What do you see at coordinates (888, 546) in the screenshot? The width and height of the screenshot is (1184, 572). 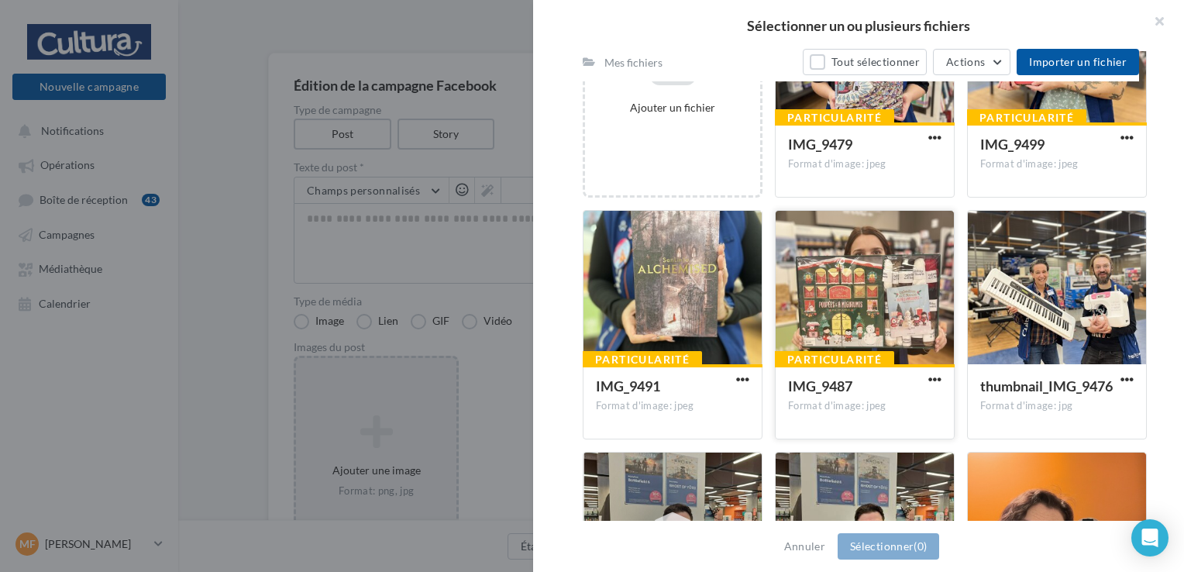 I see `button: Sélectionner(0)` at bounding box center [888, 546].